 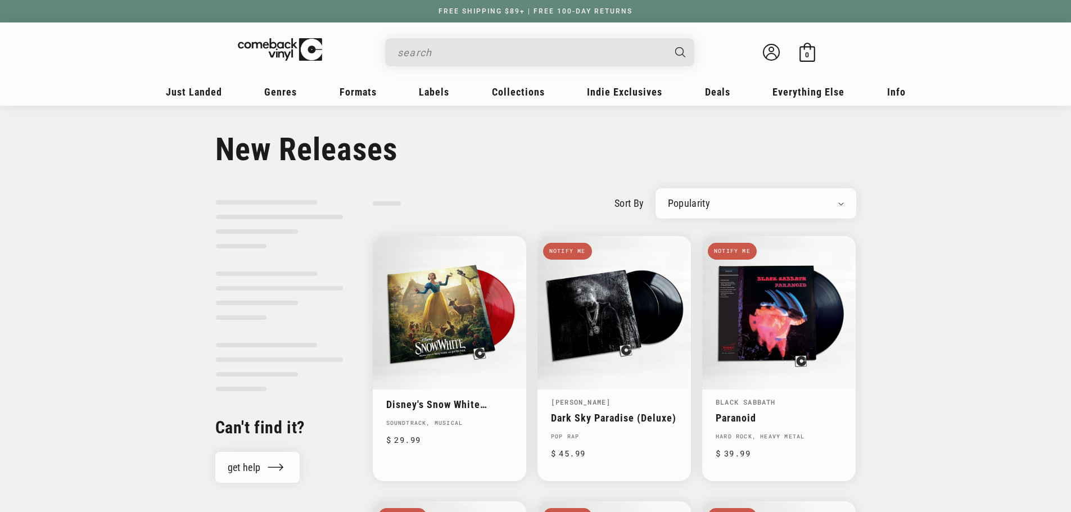 I want to click on a: get help, so click(x=257, y=467).